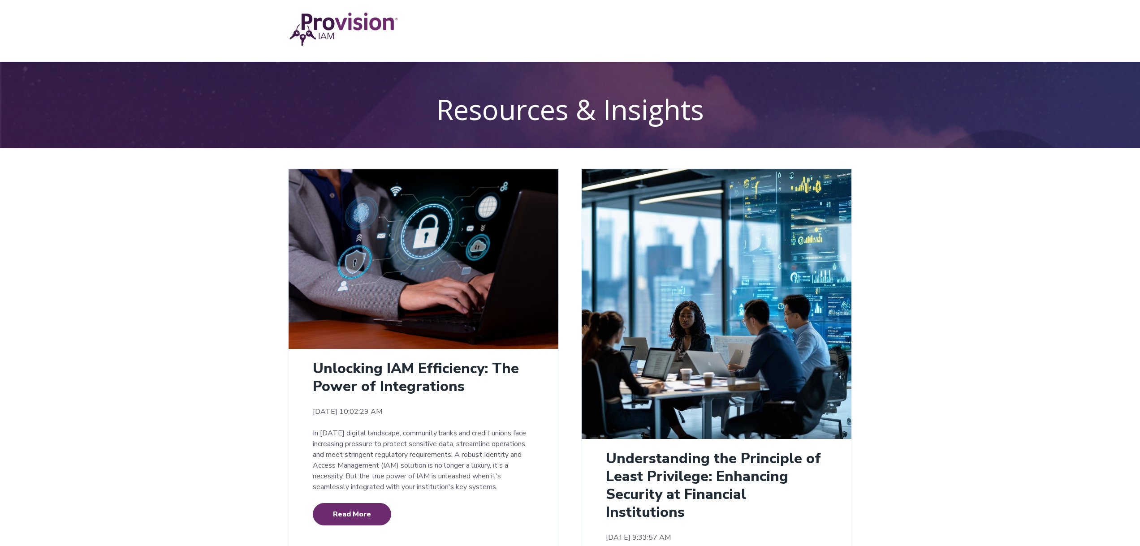 This screenshot has height=546, width=1140. Describe the element at coordinates (416, 377) in the screenshot. I see `a: Unlocking IAM Efficiency: The Power of Integrations` at that location.